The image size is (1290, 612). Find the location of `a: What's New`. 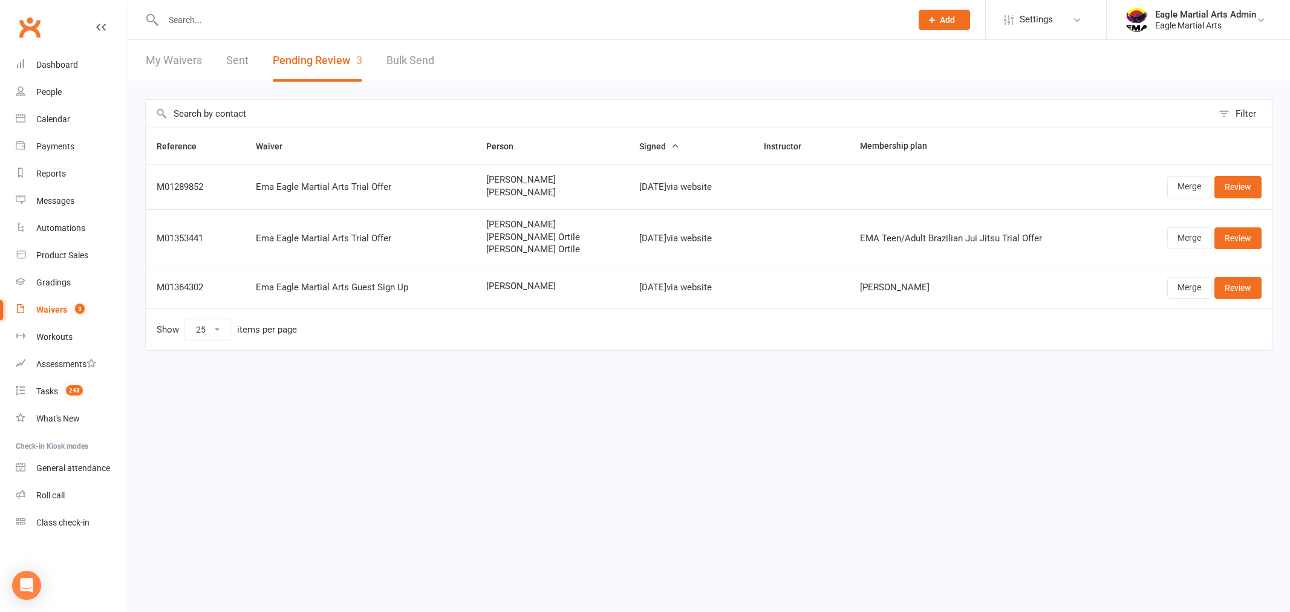

a: What's New is located at coordinates (71, 419).